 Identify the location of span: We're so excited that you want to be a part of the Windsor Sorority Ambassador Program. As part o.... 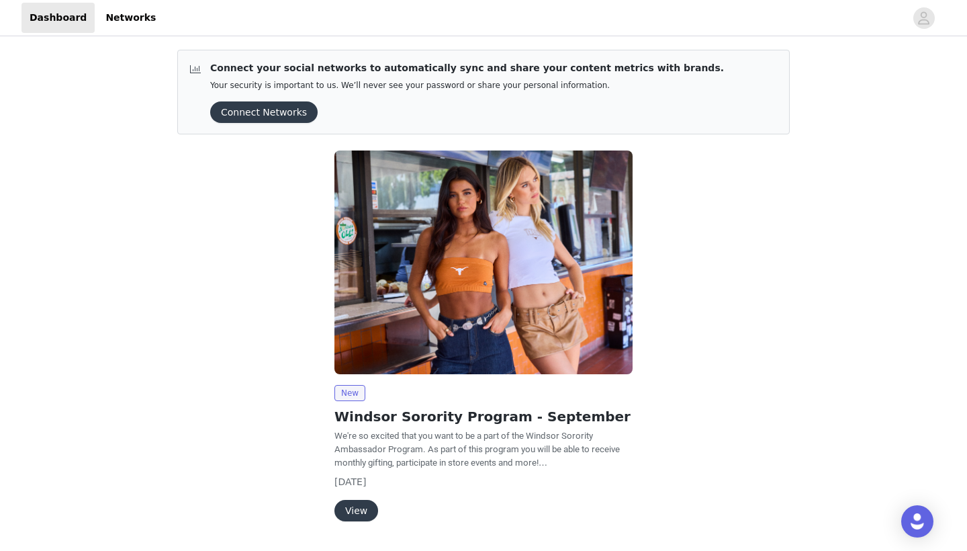
(477, 449).